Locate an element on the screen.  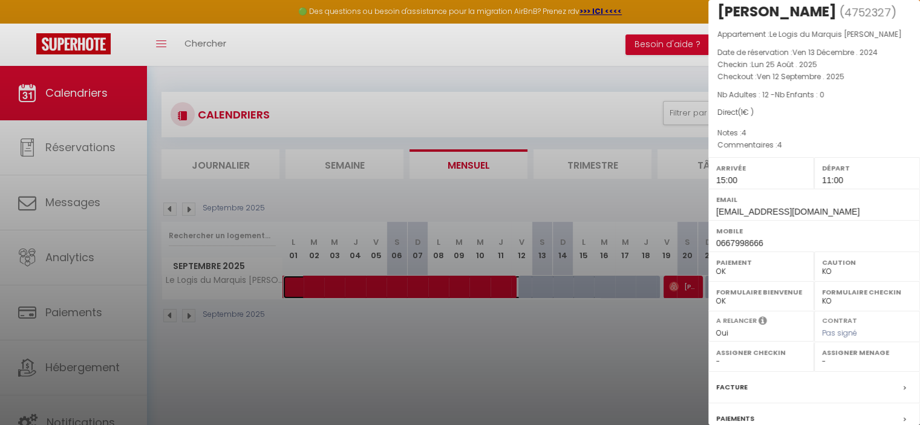
label: Contrat is located at coordinates (840, 320).